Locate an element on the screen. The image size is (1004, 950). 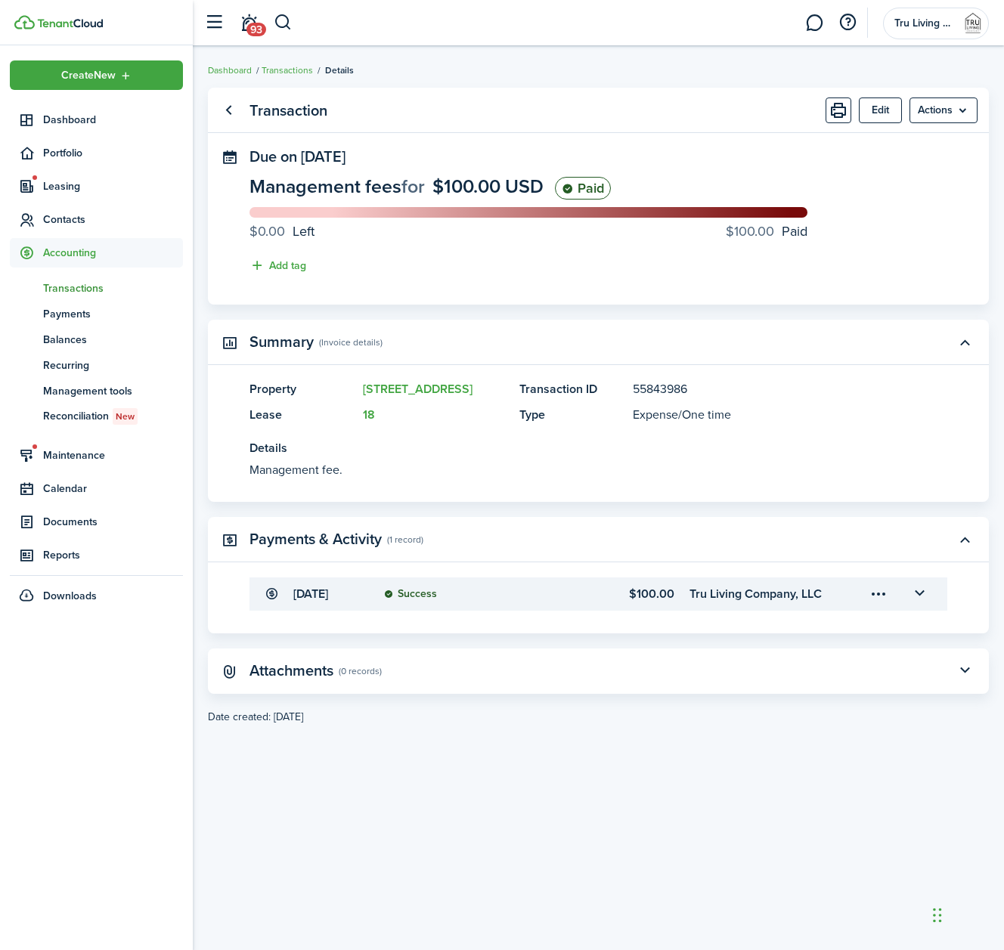
button: Search is located at coordinates (283, 23).